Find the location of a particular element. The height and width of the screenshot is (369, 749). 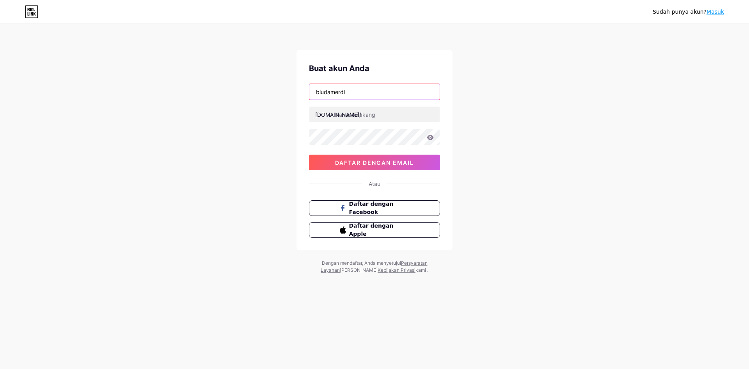

a: Masuk is located at coordinates (715, 12).